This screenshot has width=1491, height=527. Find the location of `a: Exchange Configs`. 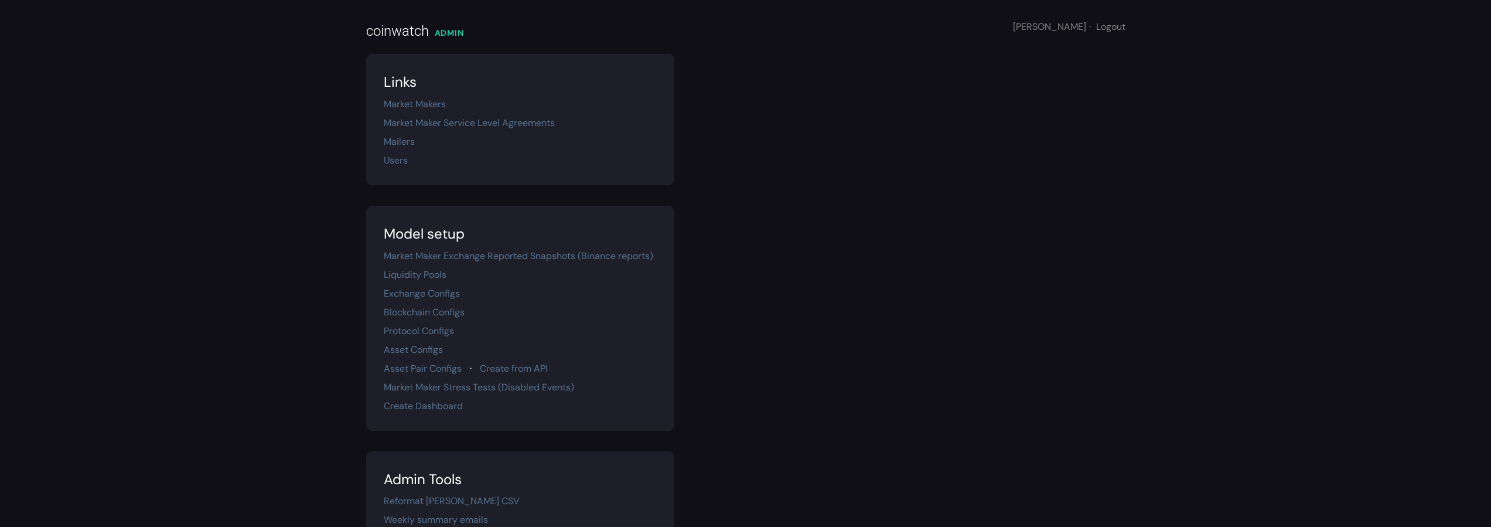

a: Exchange Configs is located at coordinates (422, 293).